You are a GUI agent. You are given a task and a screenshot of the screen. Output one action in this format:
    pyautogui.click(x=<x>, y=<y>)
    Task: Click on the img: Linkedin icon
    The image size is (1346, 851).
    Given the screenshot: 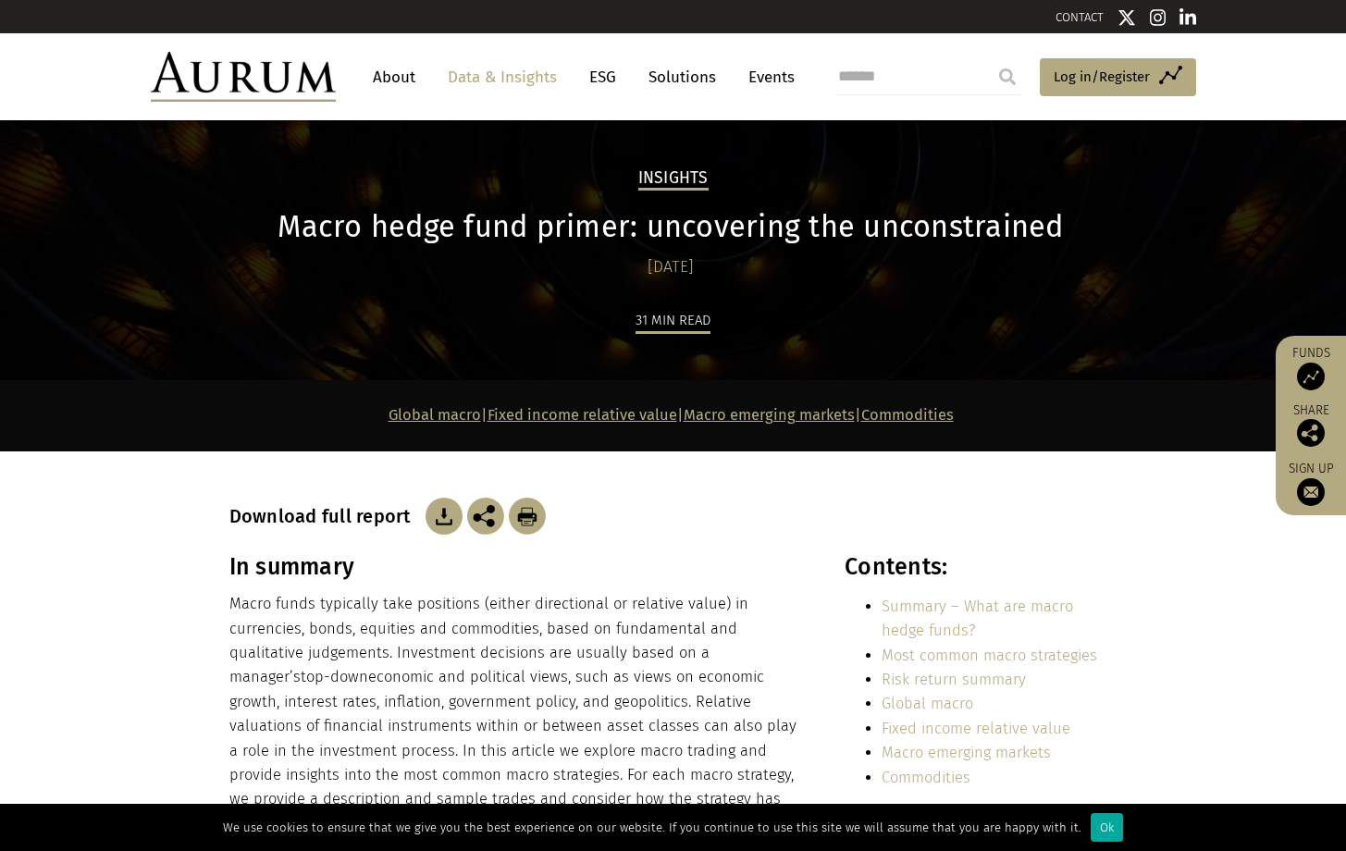 What is the action you would take?
    pyautogui.click(x=1188, y=18)
    